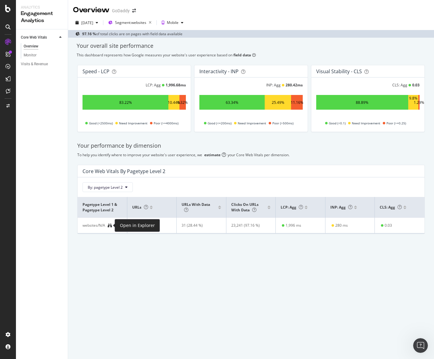 This screenshot has height=359, width=434. What do you see at coordinates (101, 123) in the screenshot?
I see `span: Good (<2500ms)` at bounding box center [101, 123].